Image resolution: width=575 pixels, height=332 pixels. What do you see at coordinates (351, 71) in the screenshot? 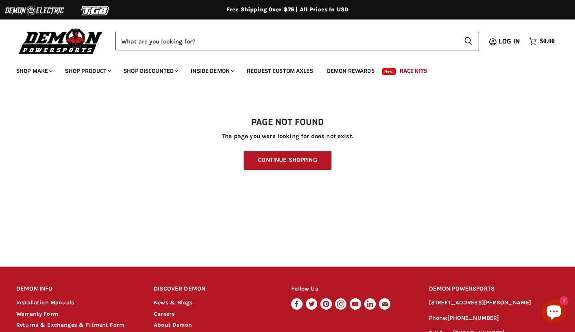
I see `a: Demon Rewards` at bounding box center [351, 71].